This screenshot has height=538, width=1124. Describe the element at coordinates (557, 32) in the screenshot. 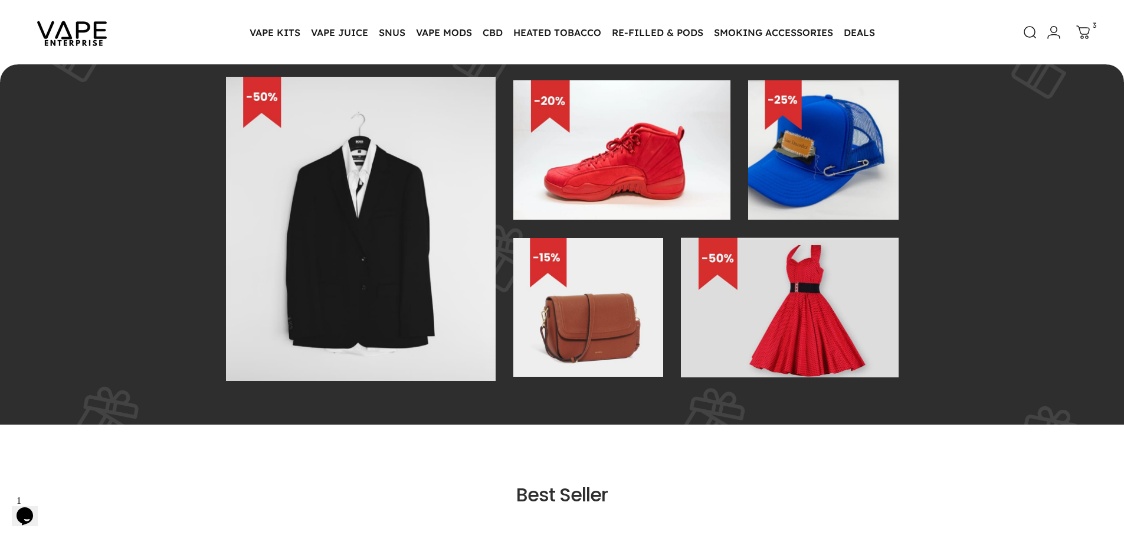

I see `summary: HEATED TOBACCO` at that location.